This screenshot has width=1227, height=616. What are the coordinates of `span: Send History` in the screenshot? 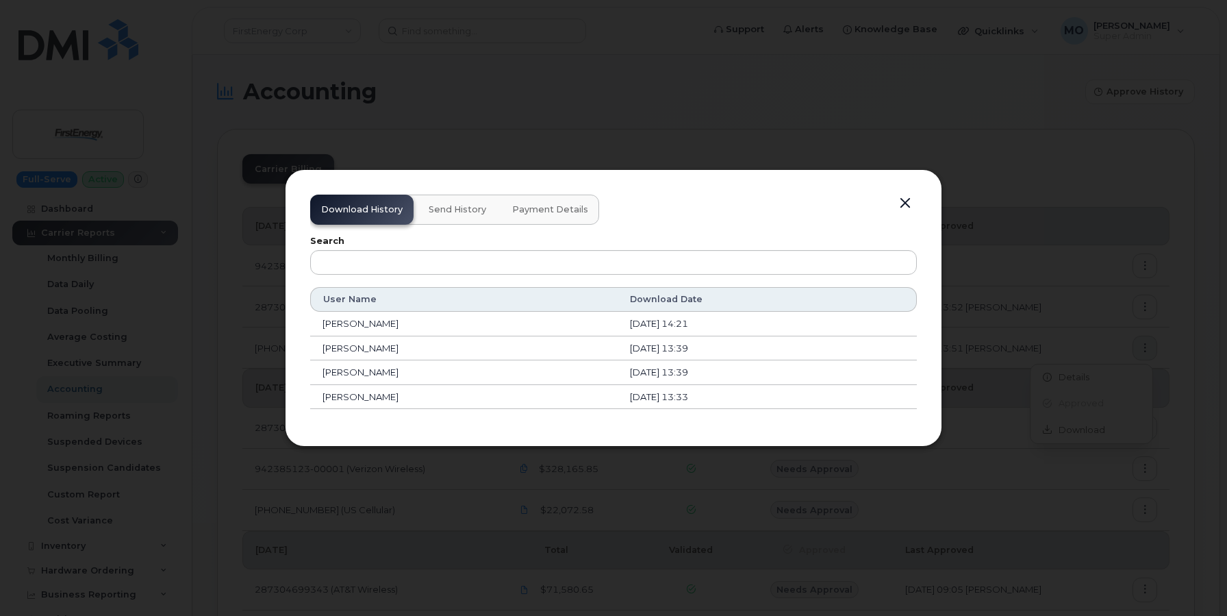 It's located at (458, 210).